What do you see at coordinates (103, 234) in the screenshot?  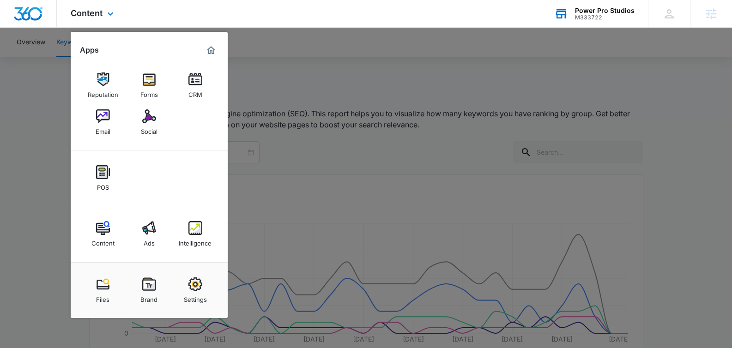 I see `a: Content` at bounding box center [103, 234].